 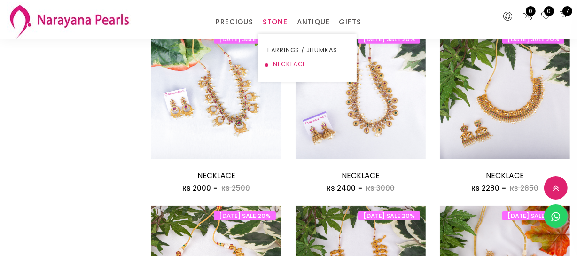 What do you see at coordinates (524, 188) in the screenshot?
I see `span: Rs 2850` at bounding box center [524, 188].